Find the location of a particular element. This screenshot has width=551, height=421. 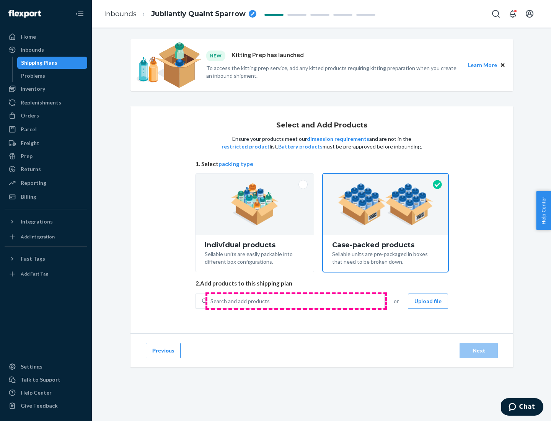

div: Sellable units are easily packable into different box configurations. is located at coordinates (255, 257).